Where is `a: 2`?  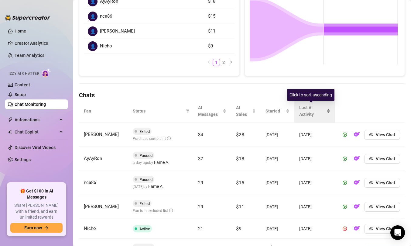 a: 2 is located at coordinates (224, 62).